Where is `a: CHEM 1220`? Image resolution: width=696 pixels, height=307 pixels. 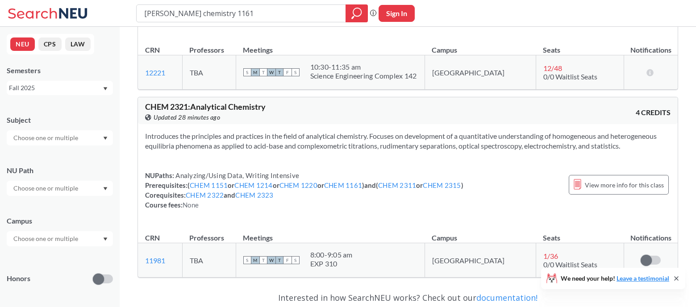 a: CHEM 1220 is located at coordinates (298, 185).